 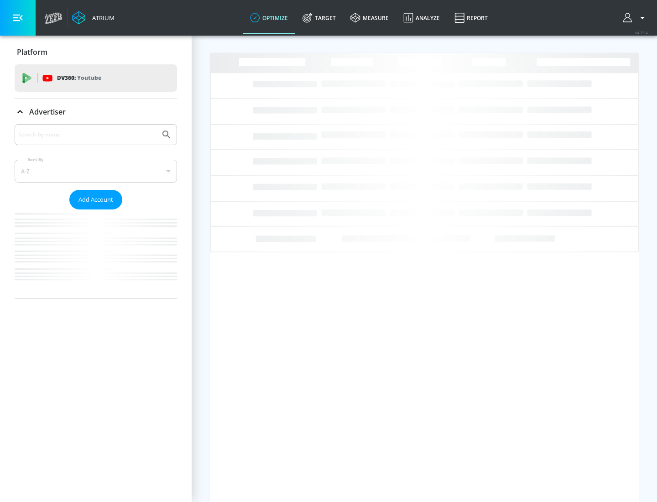 I want to click on div: Atrium, so click(x=101, y=18).